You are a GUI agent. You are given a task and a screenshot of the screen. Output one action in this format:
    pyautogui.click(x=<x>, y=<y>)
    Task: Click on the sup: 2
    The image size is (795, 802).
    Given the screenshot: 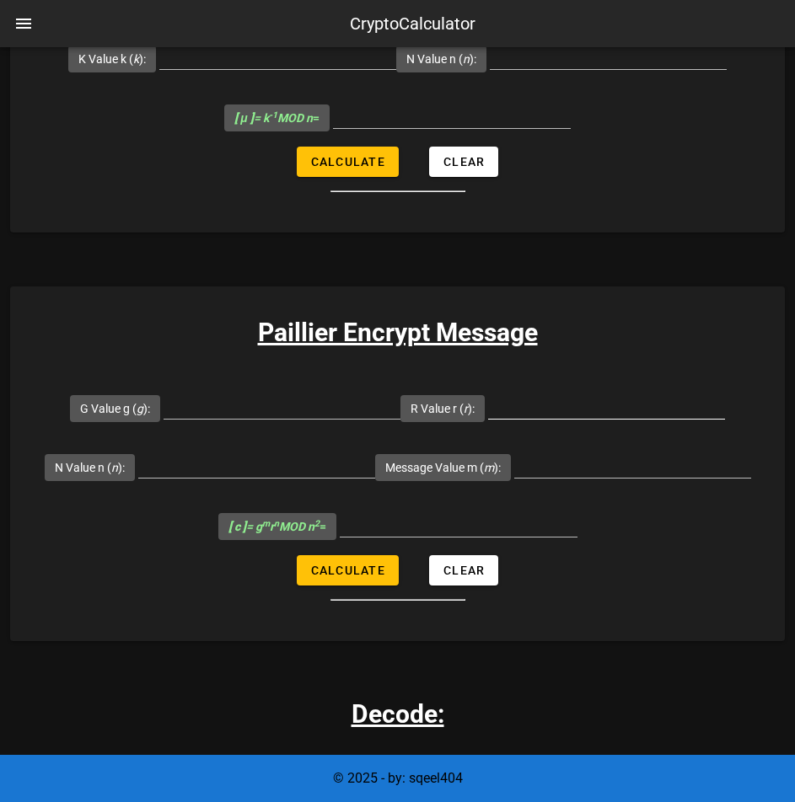 What is the action you would take?
    pyautogui.click(x=317, y=523)
    